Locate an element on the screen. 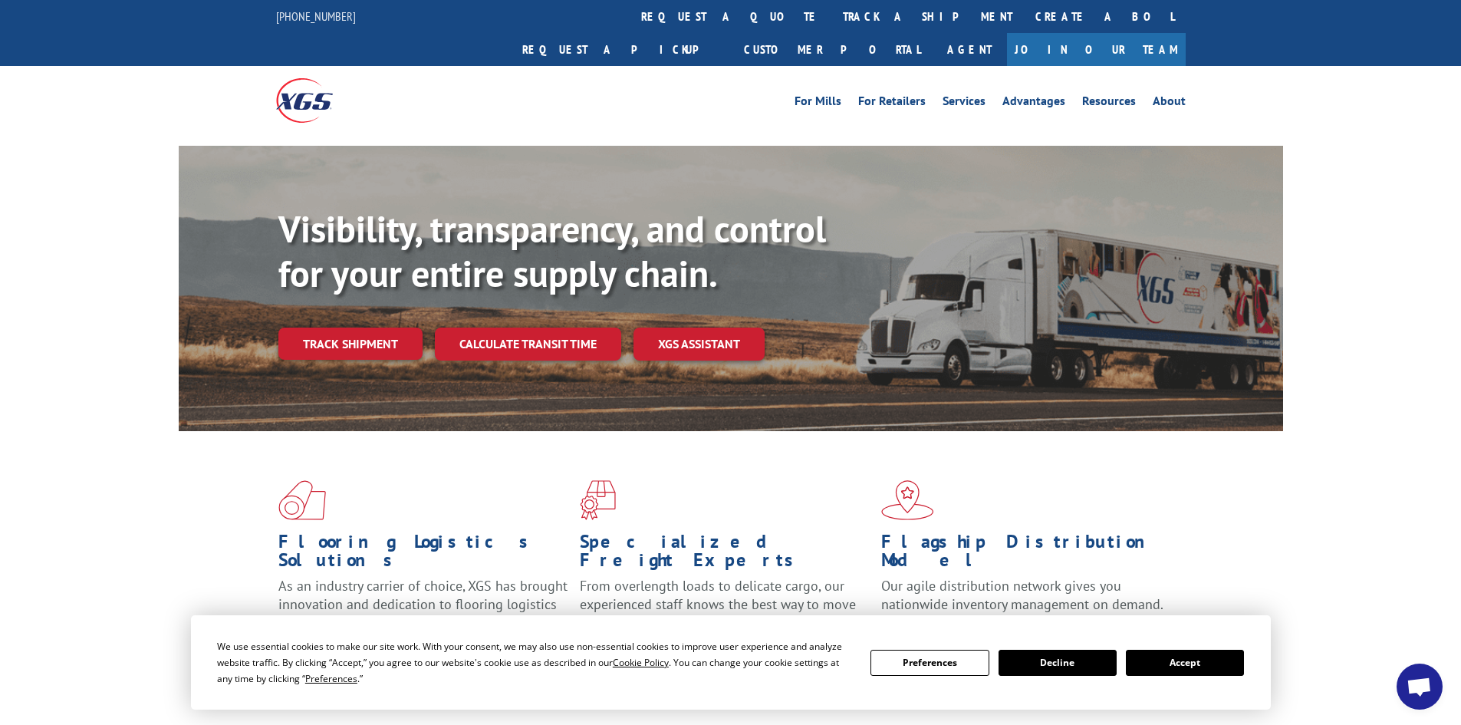 The width and height of the screenshot is (1461, 725). a: Track shipment is located at coordinates (351, 344).